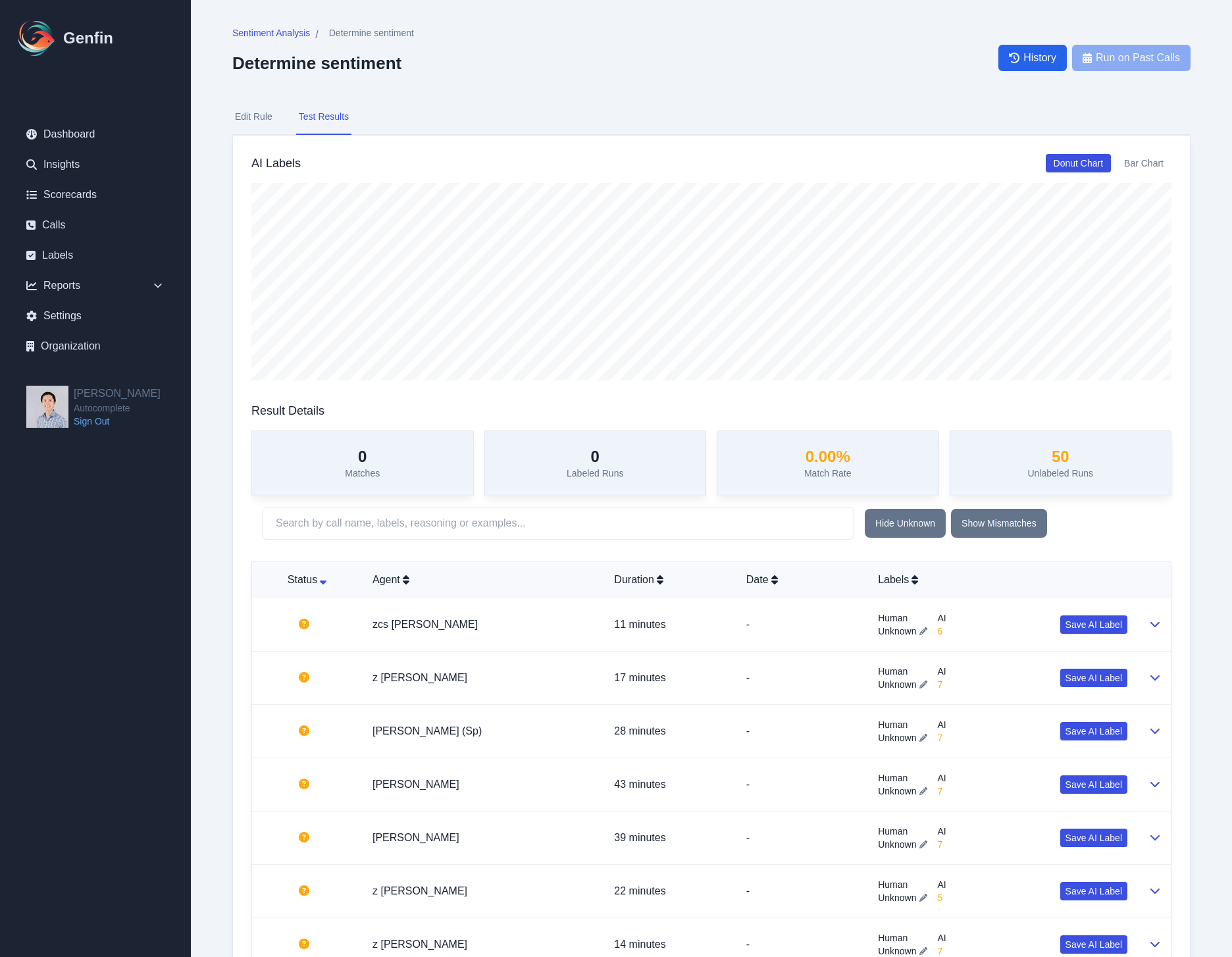 The height and width of the screenshot is (957, 1232). I want to click on button: Run on Past Calls, so click(1131, 58).